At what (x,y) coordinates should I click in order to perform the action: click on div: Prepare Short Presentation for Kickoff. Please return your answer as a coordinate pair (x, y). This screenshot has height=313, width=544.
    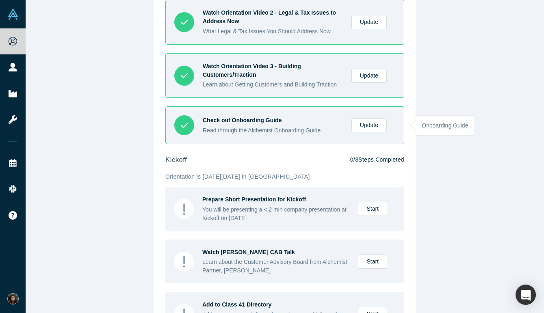
    Looking at the image, I should click on (276, 200).